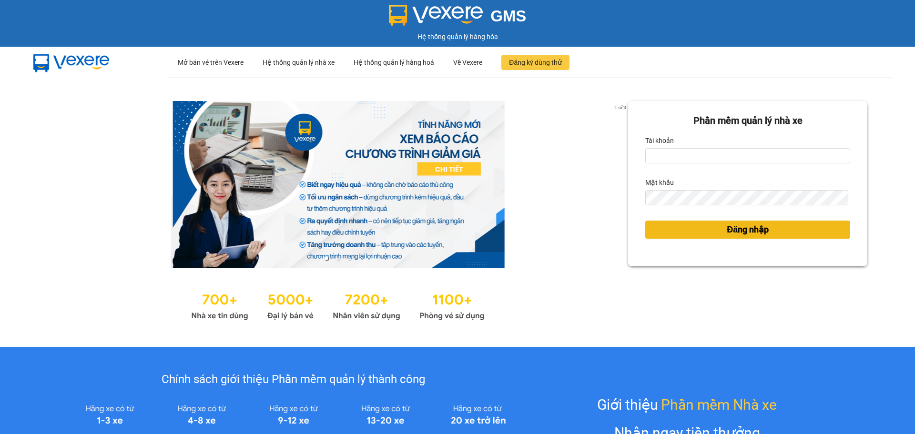 This screenshot has width=915, height=434. What do you see at coordinates (719, 405) in the screenshot?
I see `span: Phần mềm Nhà xe` at bounding box center [719, 405].